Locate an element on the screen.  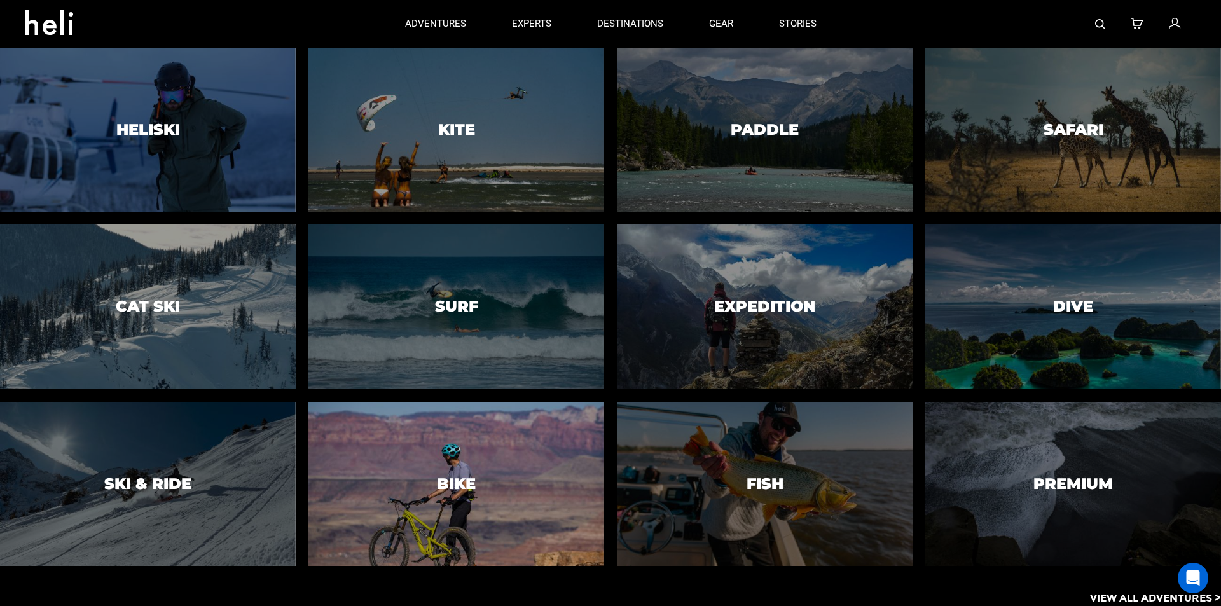
h3: Safari is located at coordinates (1073, 130).